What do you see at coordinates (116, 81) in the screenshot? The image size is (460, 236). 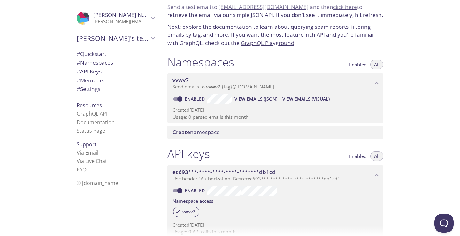 I see `div: Members` at bounding box center [116, 81].